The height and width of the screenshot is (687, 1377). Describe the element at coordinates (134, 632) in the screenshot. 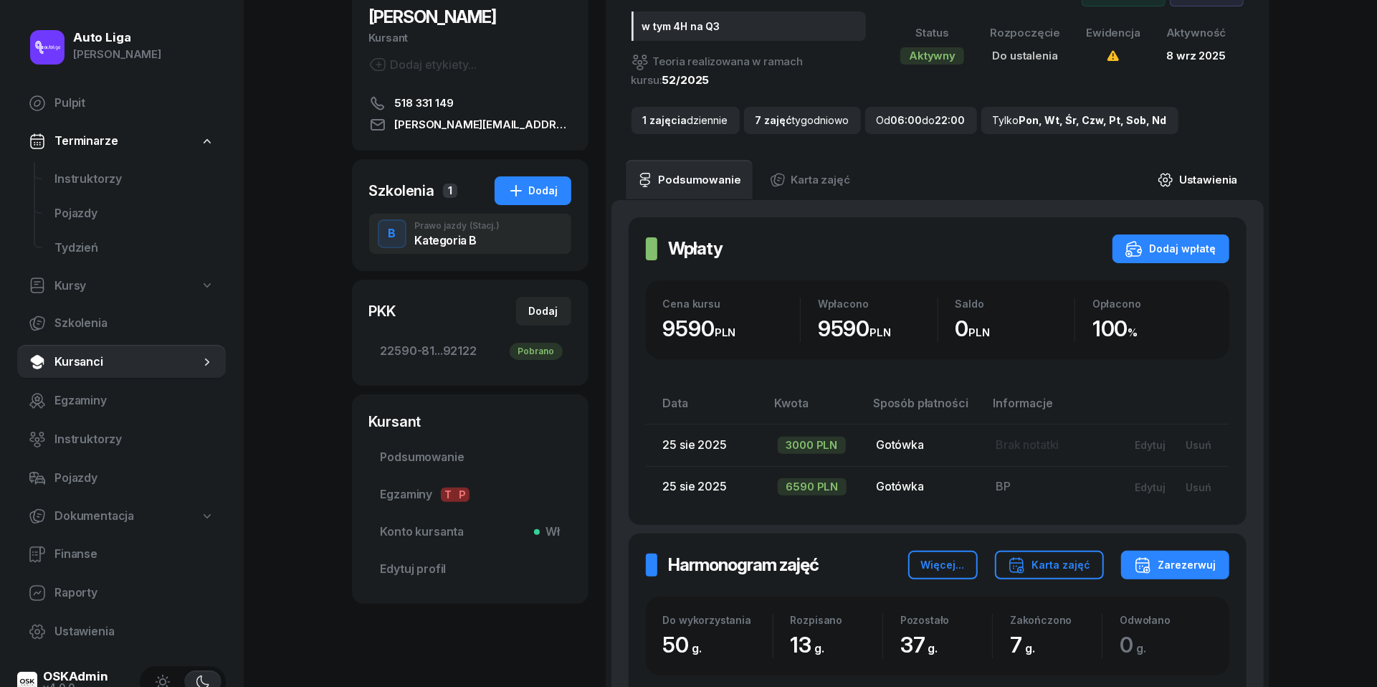

I see `span: Ustawienia` at that location.